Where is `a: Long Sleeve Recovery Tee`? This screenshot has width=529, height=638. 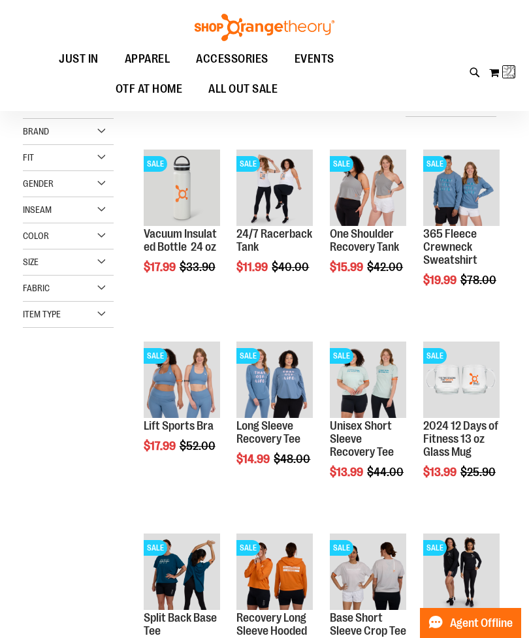 a: Long Sleeve Recovery Tee is located at coordinates (268, 432).